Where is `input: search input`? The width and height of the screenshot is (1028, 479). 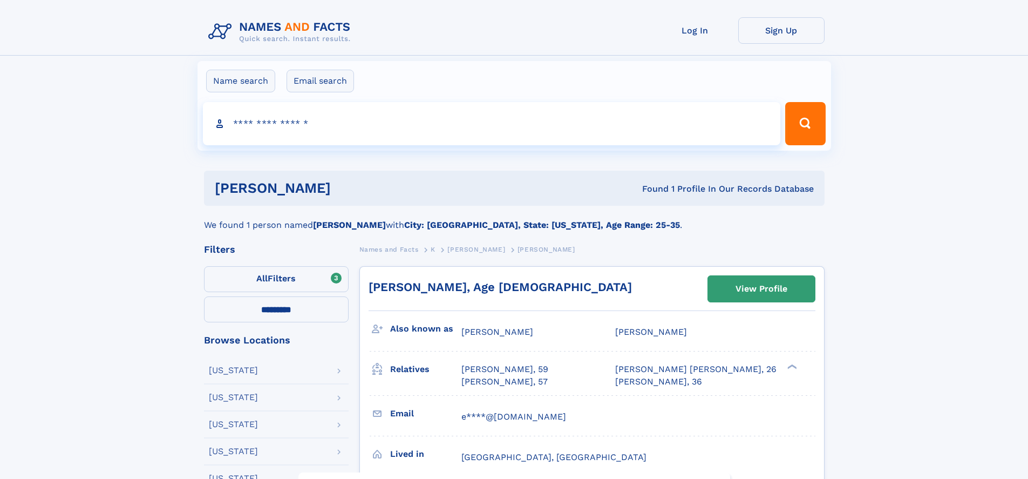 input: search input is located at coordinates (491, 124).